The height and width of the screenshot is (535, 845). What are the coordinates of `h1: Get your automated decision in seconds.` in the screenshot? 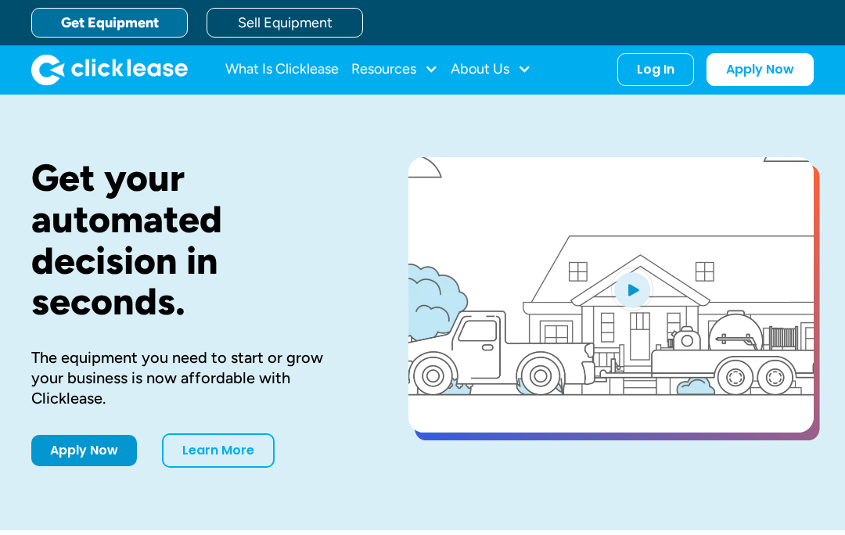 It's located at (195, 240).